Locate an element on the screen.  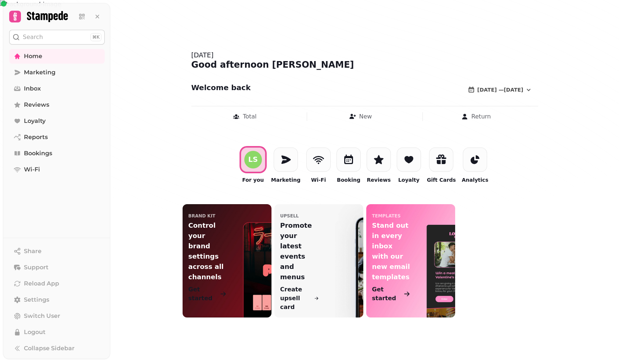
button: Share is located at coordinates (57, 251).